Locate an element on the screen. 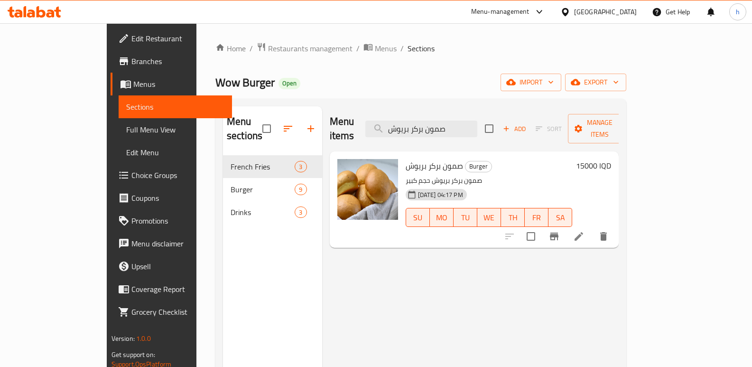 The width and height of the screenshot is (752, 367). span: Select section first is located at coordinates (548, 129).